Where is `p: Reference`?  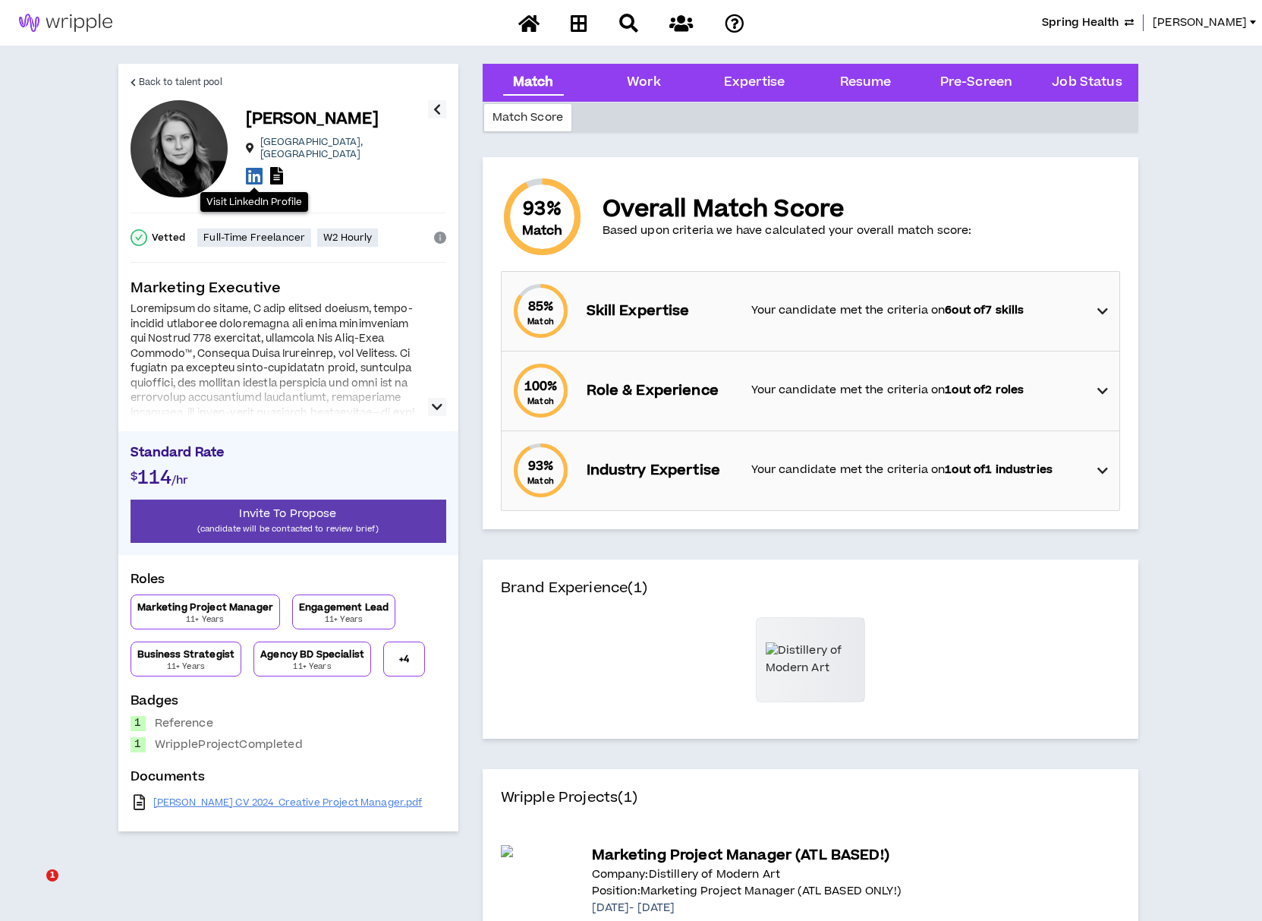
p: Reference is located at coordinates (184, 723).